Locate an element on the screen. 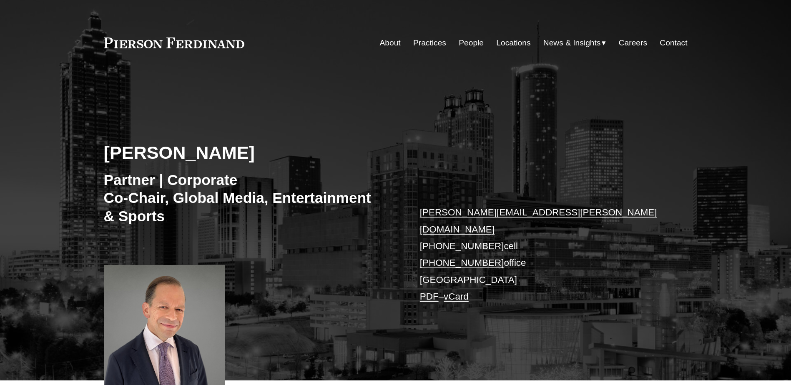 Image resolution: width=791 pixels, height=385 pixels. a: PDF is located at coordinates (429, 297).